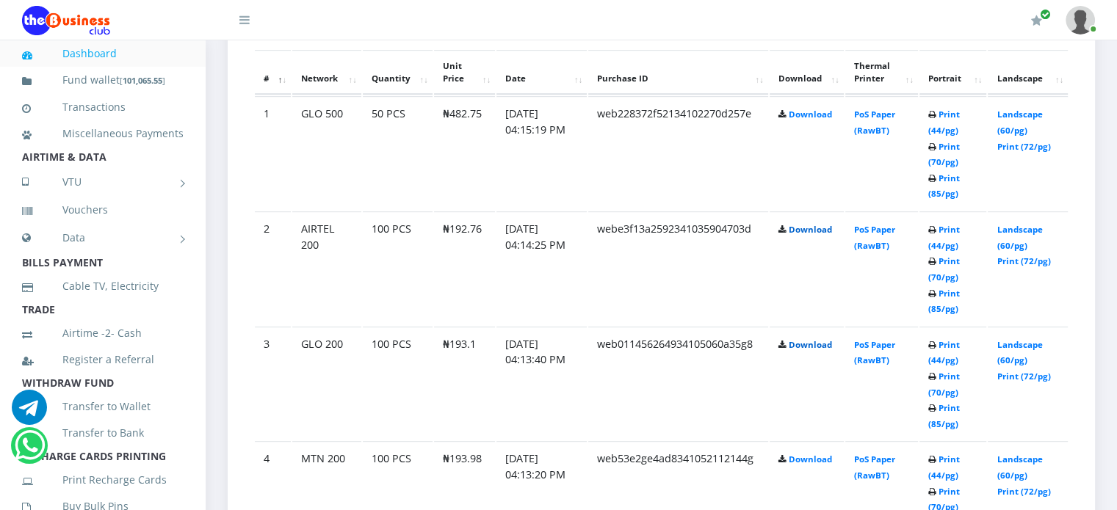  Describe the element at coordinates (103, 210) in the screenshot. I see `a: Vouchers` at that location.